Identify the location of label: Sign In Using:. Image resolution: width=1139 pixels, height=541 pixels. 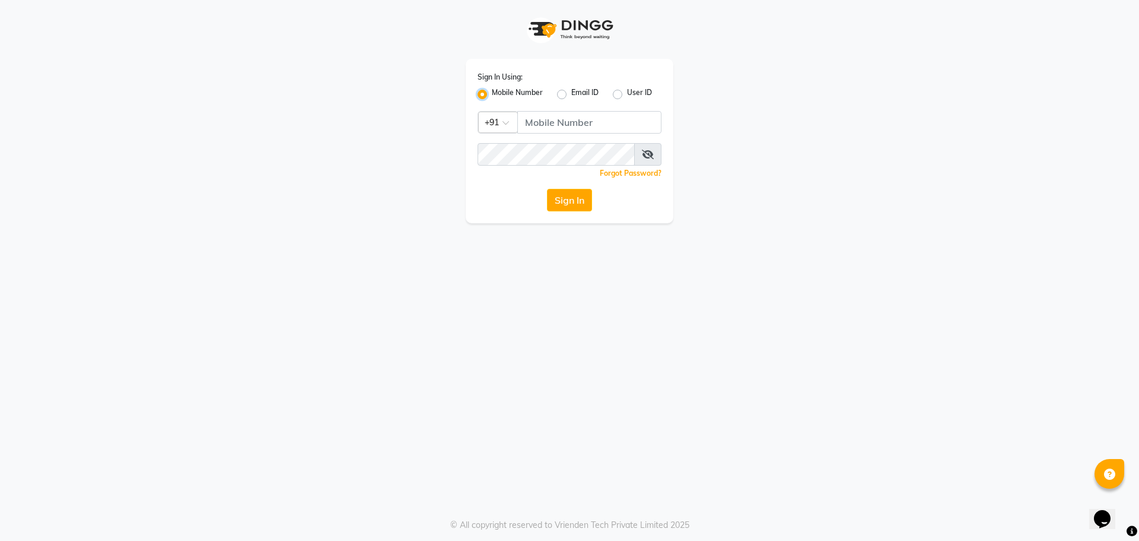
(500, 77).